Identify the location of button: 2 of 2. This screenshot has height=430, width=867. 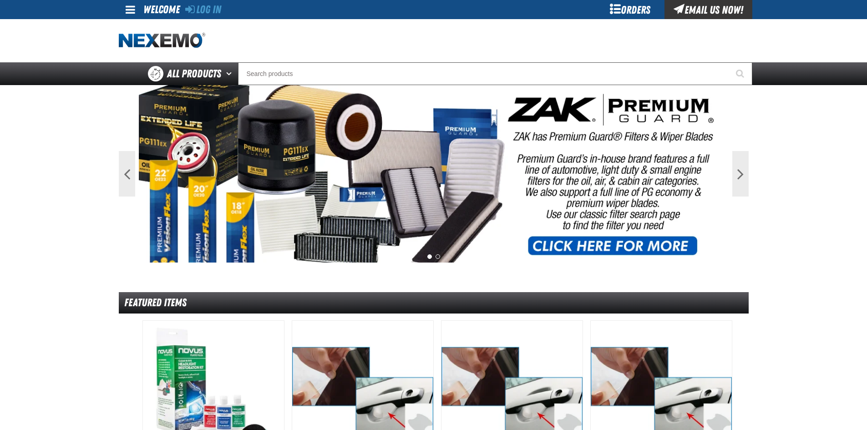
(438, 257).